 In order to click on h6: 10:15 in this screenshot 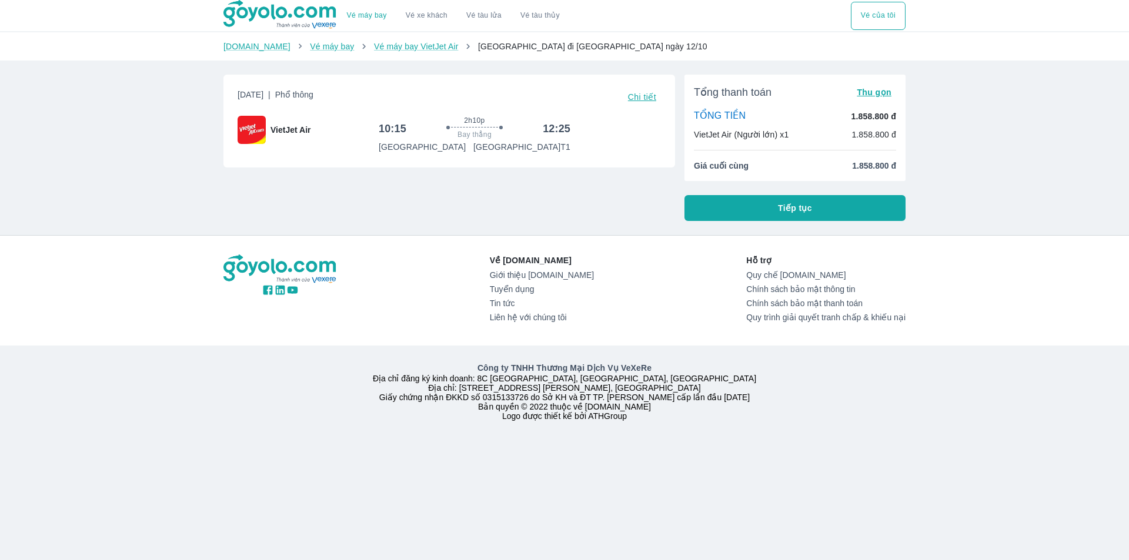, I will do `click(392, 129)`.